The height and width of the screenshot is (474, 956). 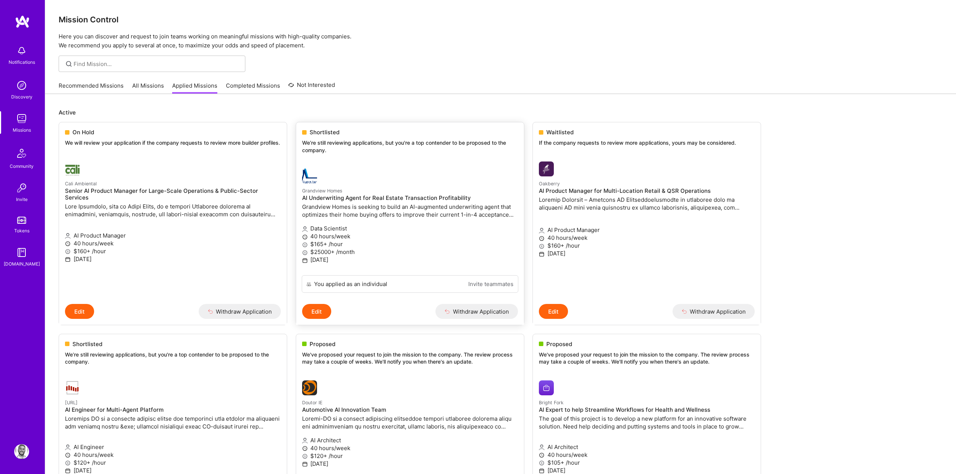 What do you see at coordinates (69, 64) in the screenshot?
I see `i: icon SearchGrey` at bounding box center [69, 64].